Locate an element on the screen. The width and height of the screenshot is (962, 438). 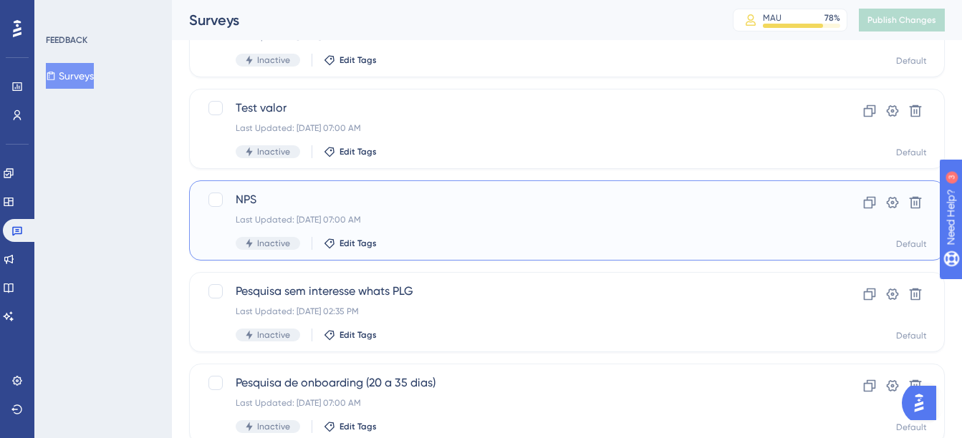
button: Surveys is located at coordinates (69, 76).